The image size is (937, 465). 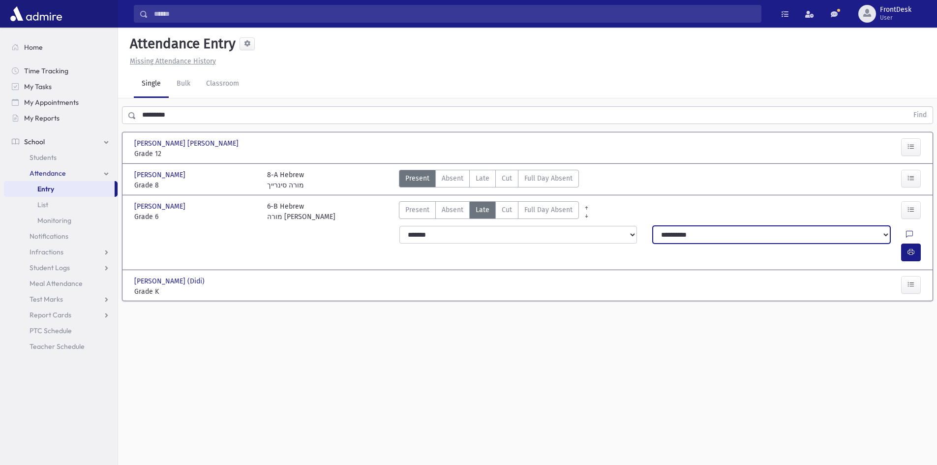 What do you see at coordinates (46, 189) in the screenshot?
I see `span: Entry` at bounding box center [46, 189].